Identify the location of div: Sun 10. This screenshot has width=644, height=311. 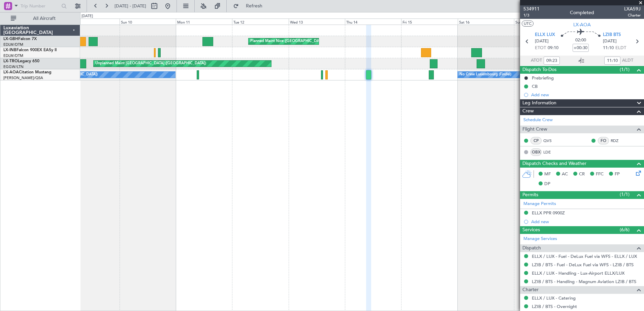
(147, 22).